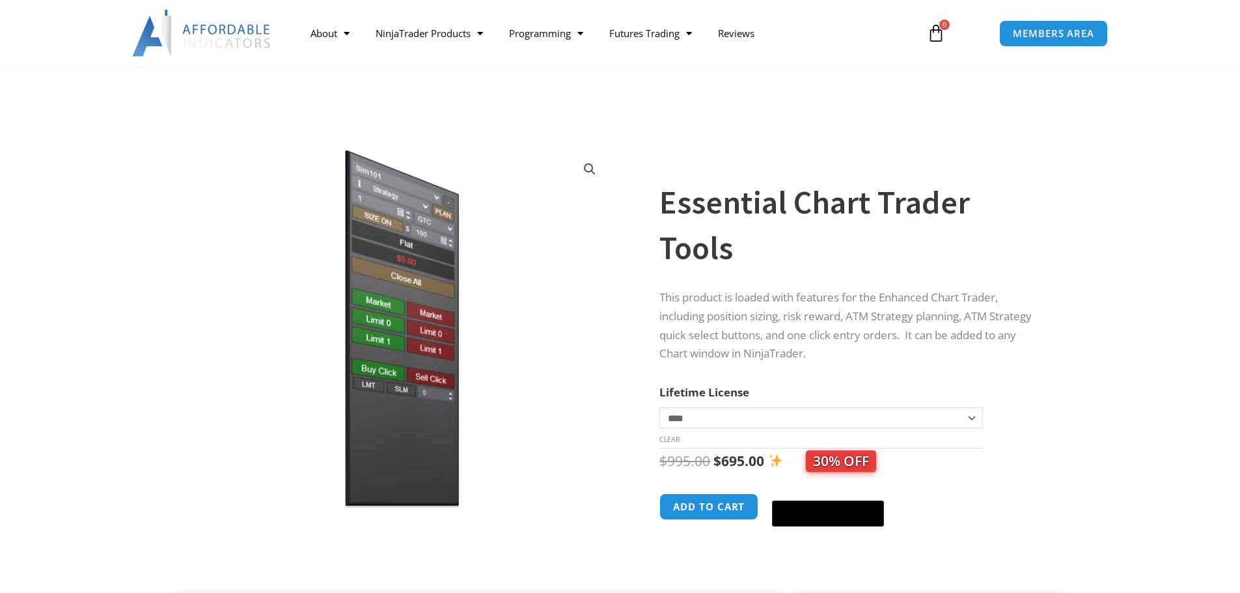 The image size is (1240, 593). I want to click on label: Lifetime License, so click(704, 392).